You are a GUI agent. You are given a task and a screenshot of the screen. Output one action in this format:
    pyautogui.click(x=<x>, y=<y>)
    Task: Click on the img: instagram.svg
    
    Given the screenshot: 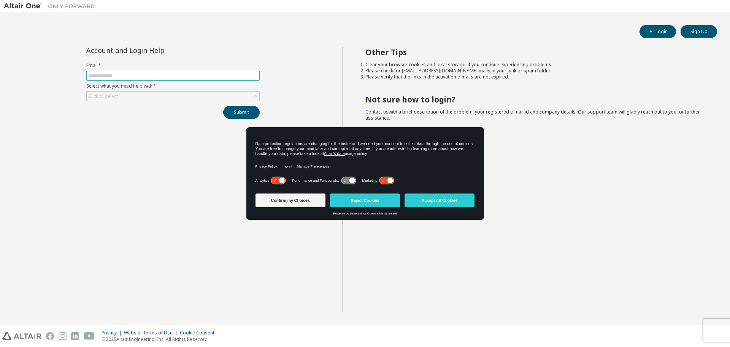 What is the action you would take?
    pyautogui.click(x=62, y=336)
    